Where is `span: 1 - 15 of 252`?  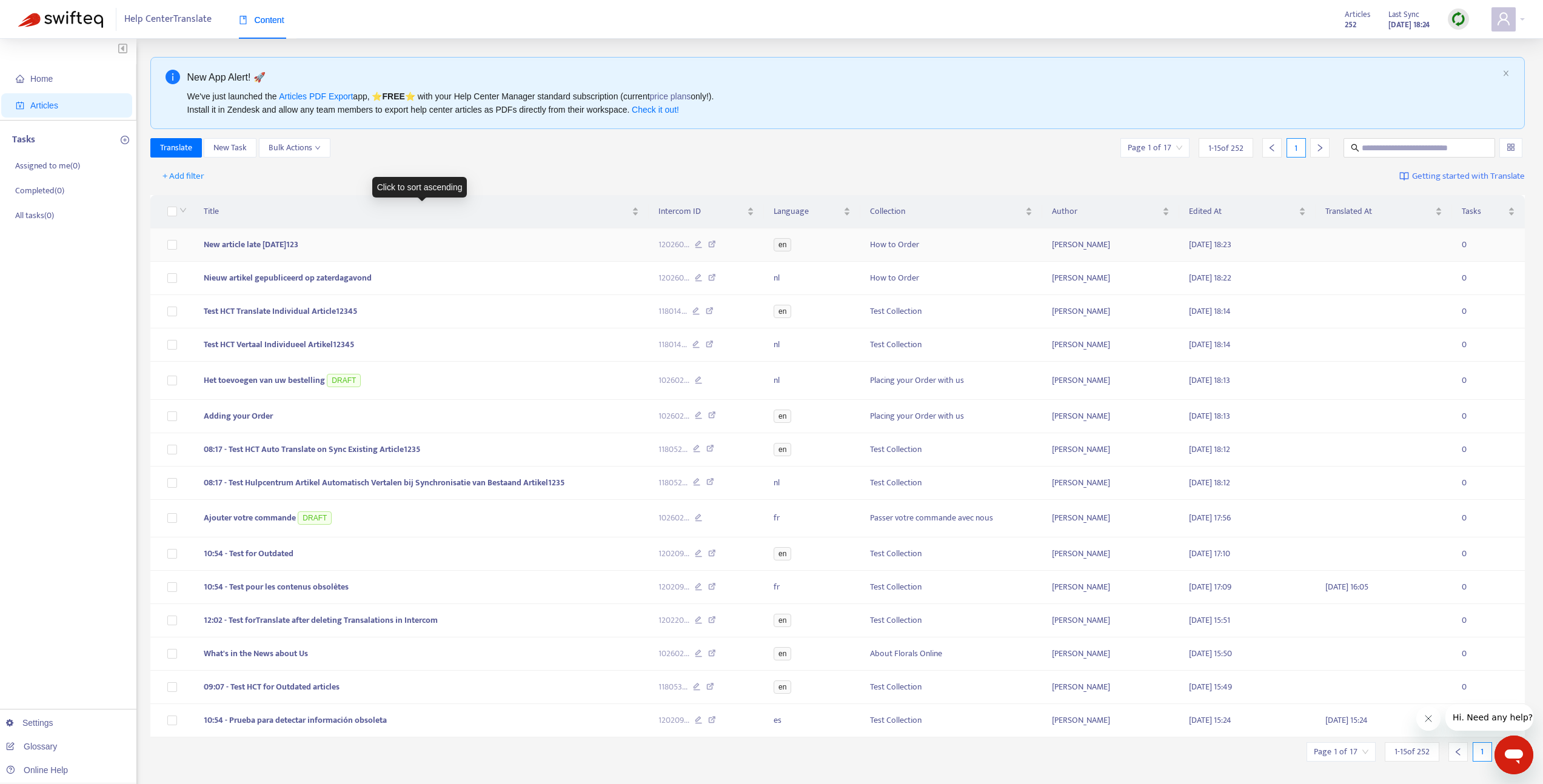
span: 1 - 15 of 252 is located at coordinates (1226, 148).